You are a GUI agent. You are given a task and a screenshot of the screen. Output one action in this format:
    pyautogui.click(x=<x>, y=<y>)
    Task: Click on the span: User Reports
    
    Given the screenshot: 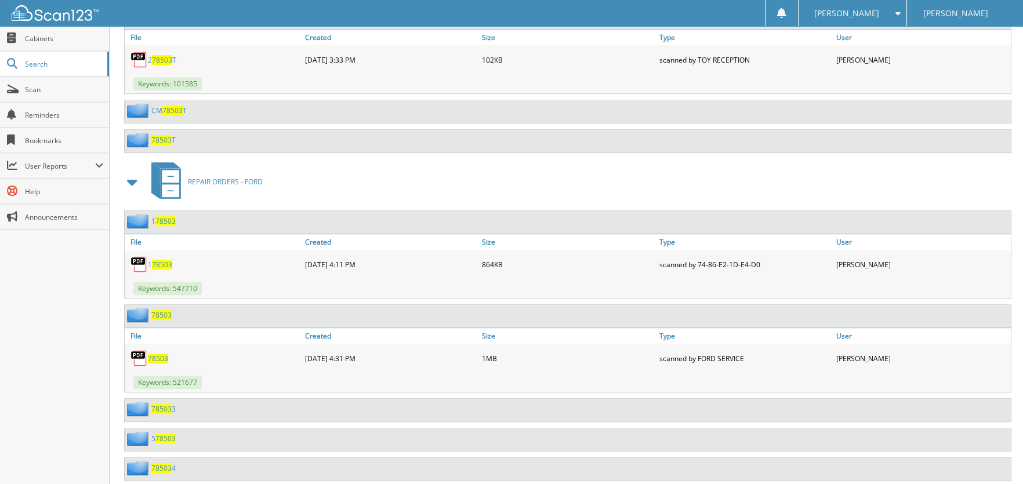 What is the action you would take?
    pyautogui.click(x=60, y=166)
    